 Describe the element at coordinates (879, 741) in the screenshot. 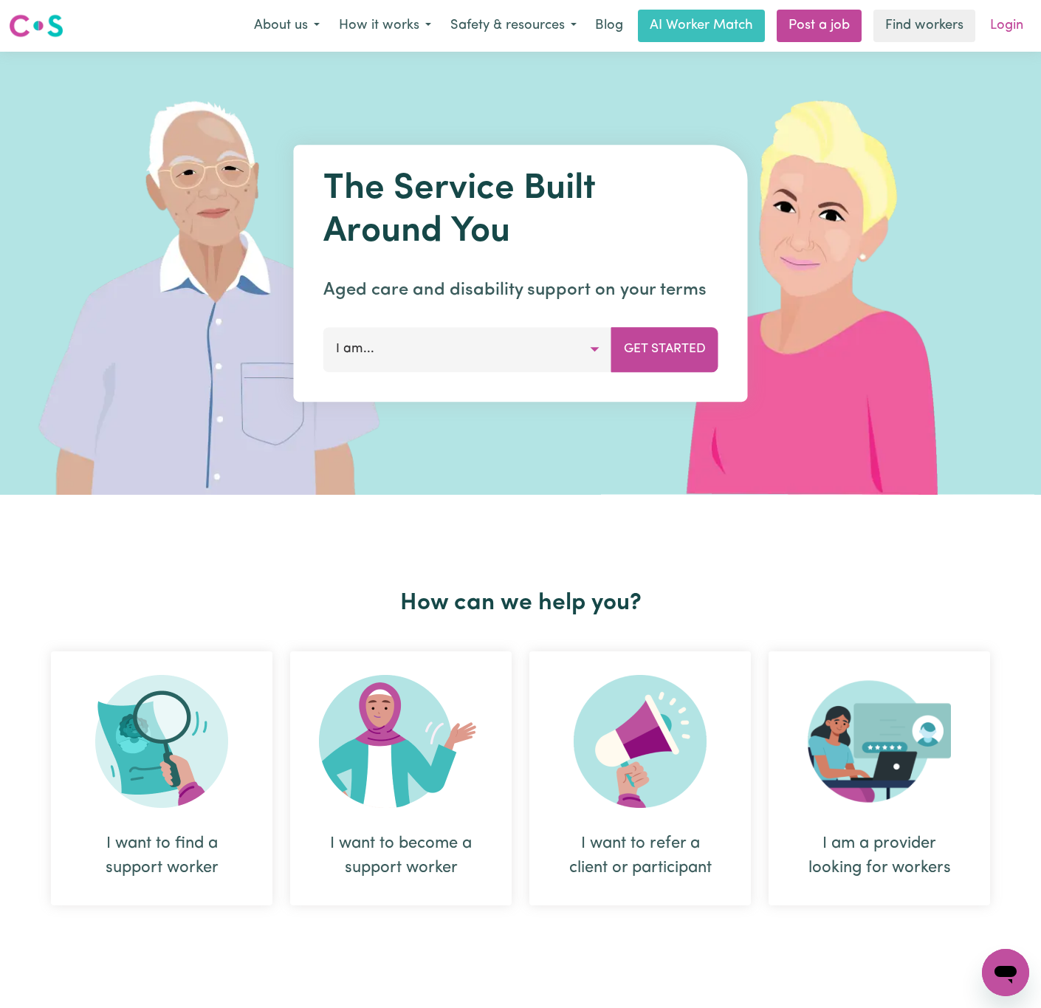

I see `img: Provider` at that location.